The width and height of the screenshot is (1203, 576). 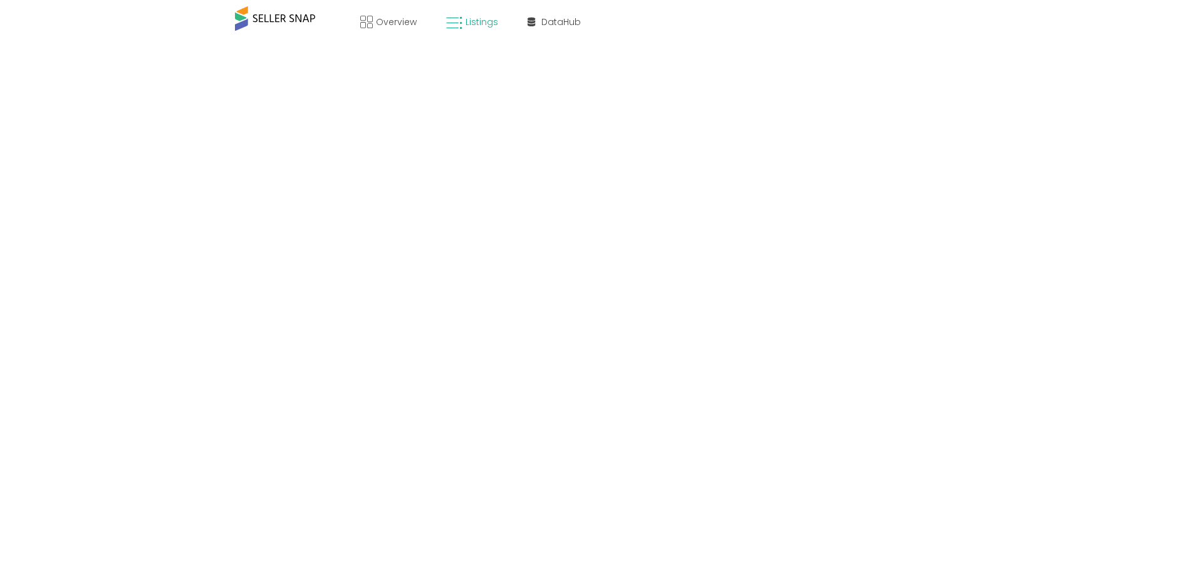 I want to click on a: Listings, so click(x=472, y=22).